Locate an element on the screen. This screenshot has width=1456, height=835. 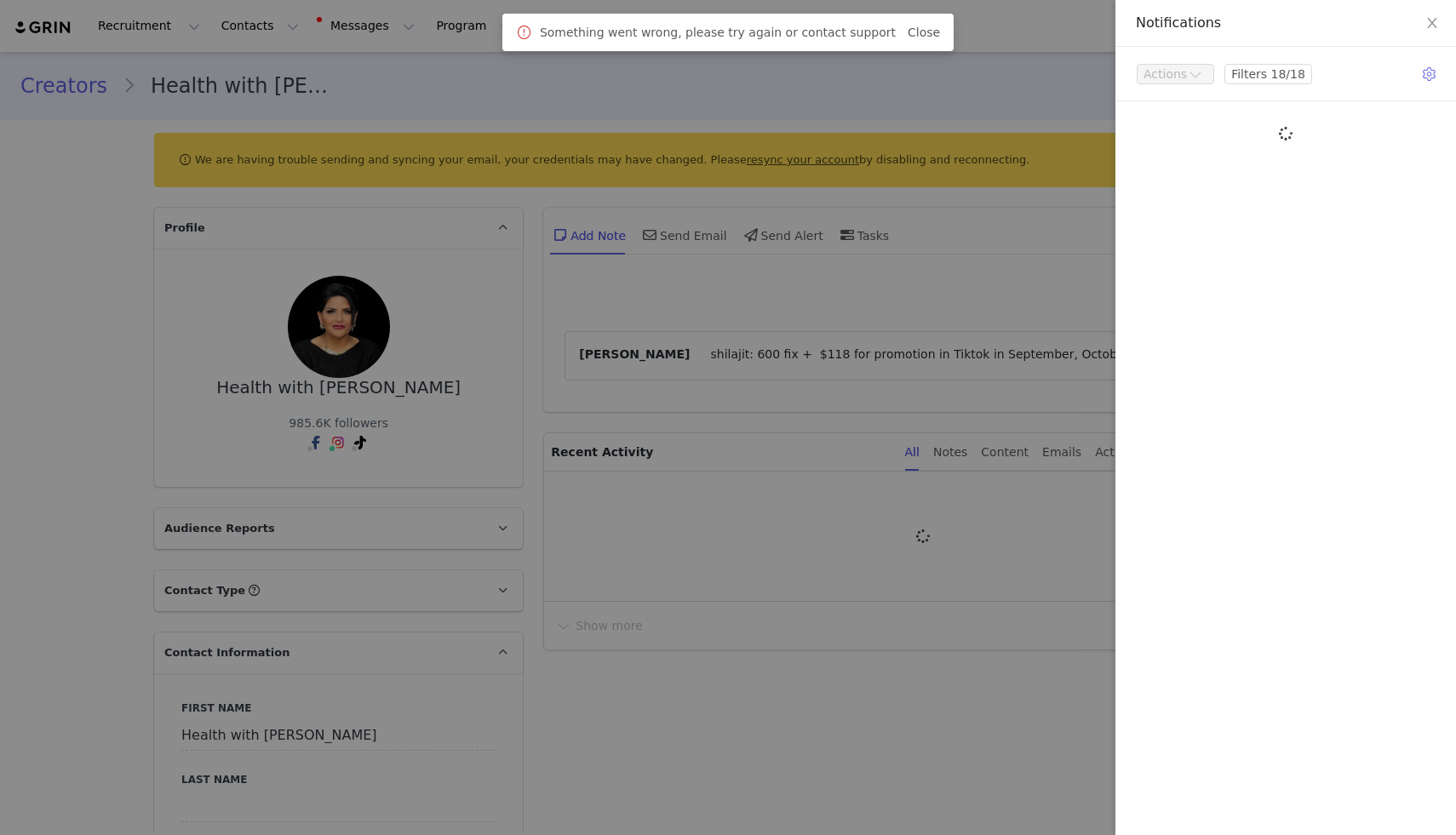
i: icon: close is located at coordinates (1432, 23).